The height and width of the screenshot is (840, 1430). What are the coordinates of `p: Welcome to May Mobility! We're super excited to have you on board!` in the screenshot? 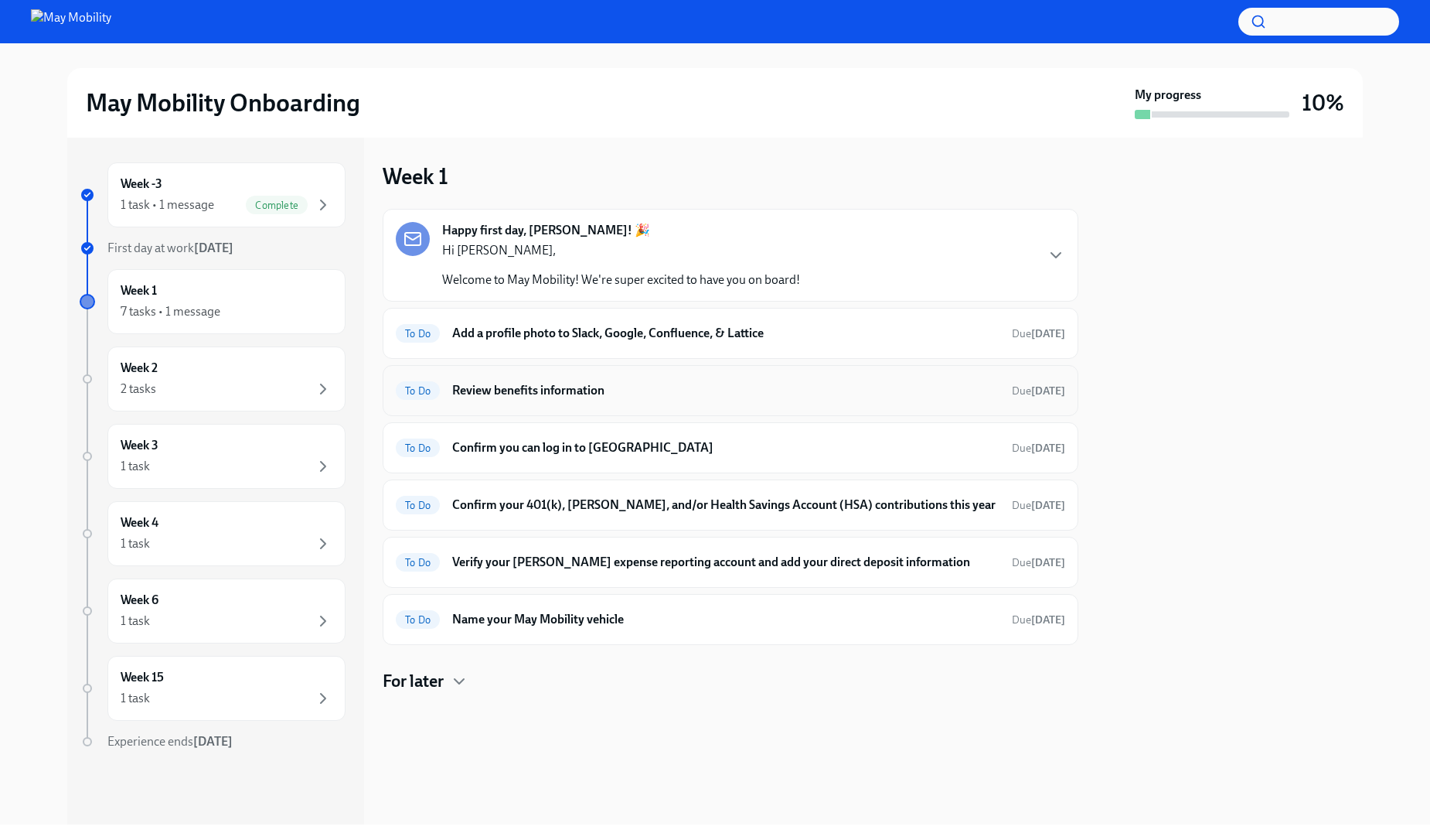 It's located at (620, 280).